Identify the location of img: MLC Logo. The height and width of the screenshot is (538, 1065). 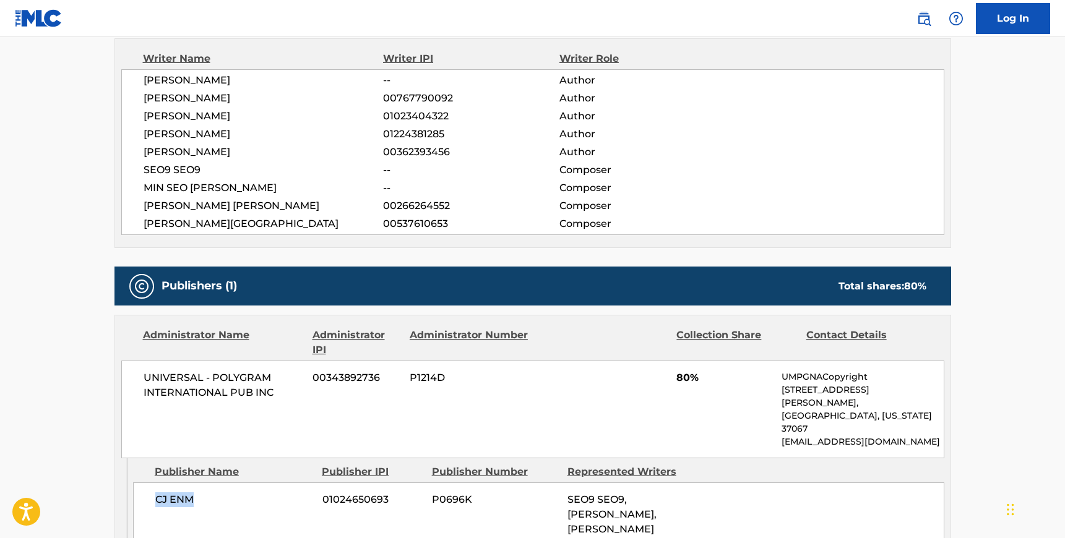
(38, 18).